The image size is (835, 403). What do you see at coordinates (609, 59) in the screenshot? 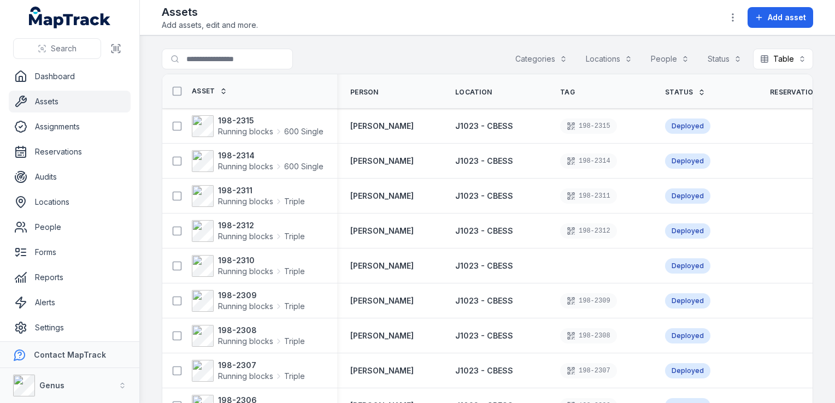
I see `button: Locations` at bounding box center [609, 59].